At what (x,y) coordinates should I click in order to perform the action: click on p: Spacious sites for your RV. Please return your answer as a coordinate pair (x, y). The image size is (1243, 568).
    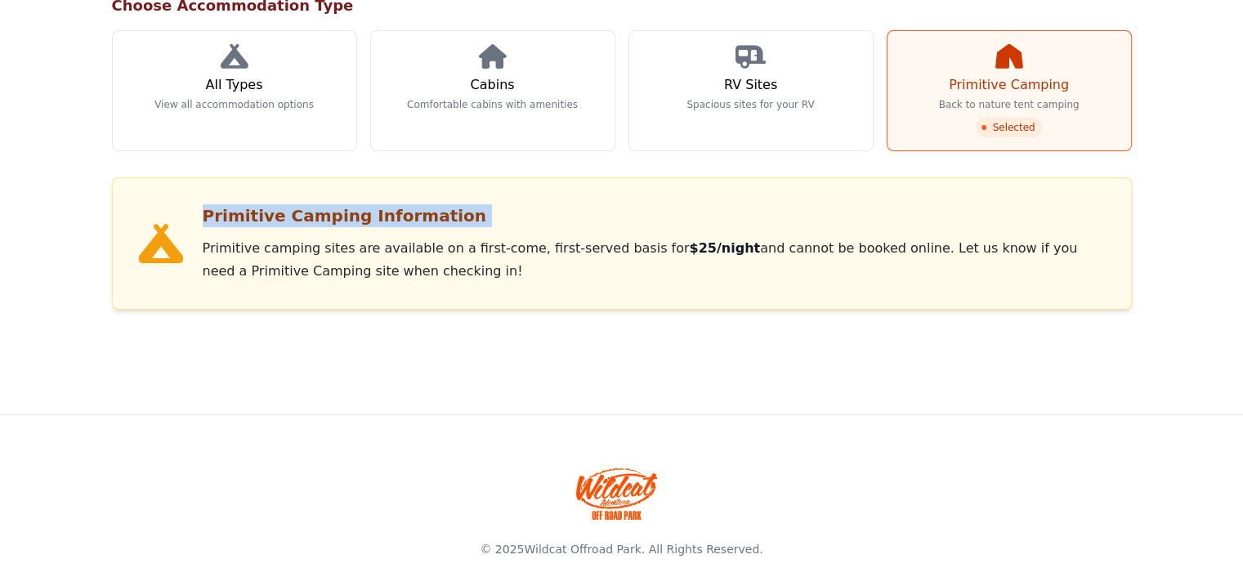
    Looking at the image, I should click on (750, 105).